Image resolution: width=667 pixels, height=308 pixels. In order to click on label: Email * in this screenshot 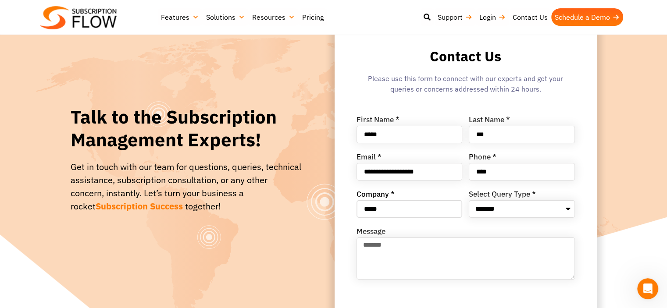, I will do `click(369, 158)`.